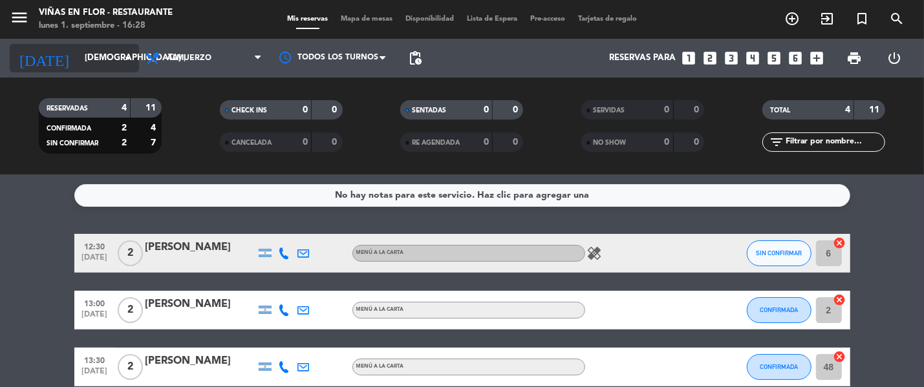 This screenshot has height=387, width=924. What do you see at coordinates (731, 58) in the screenshot?
I see `i: looks_3` at bounding box center [731, 58].